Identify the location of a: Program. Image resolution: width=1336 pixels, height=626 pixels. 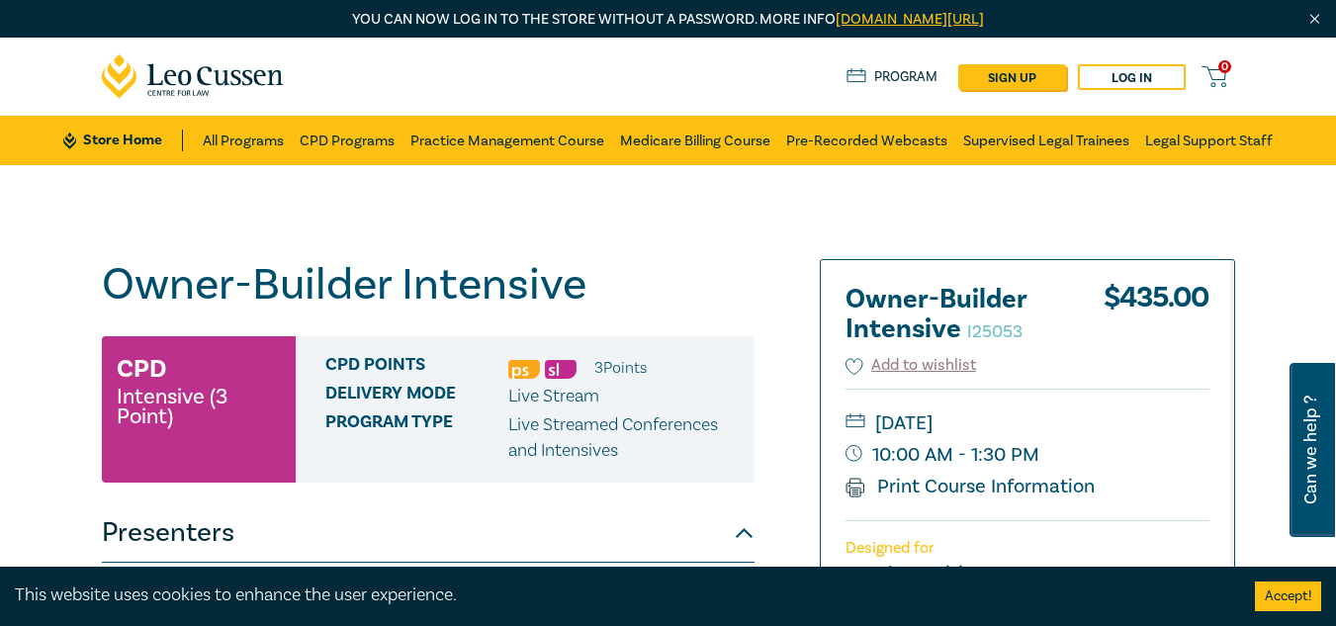
(892, 77).